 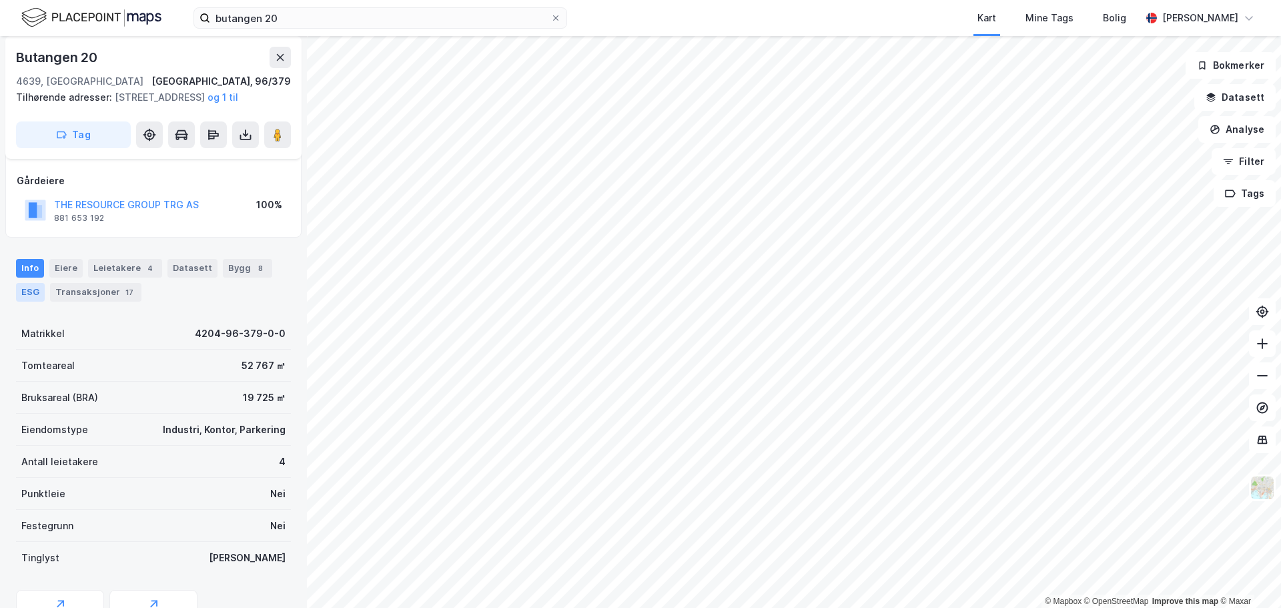 I want to click on div: Kontrollprogram for chat, so click(x=1248, y=576).